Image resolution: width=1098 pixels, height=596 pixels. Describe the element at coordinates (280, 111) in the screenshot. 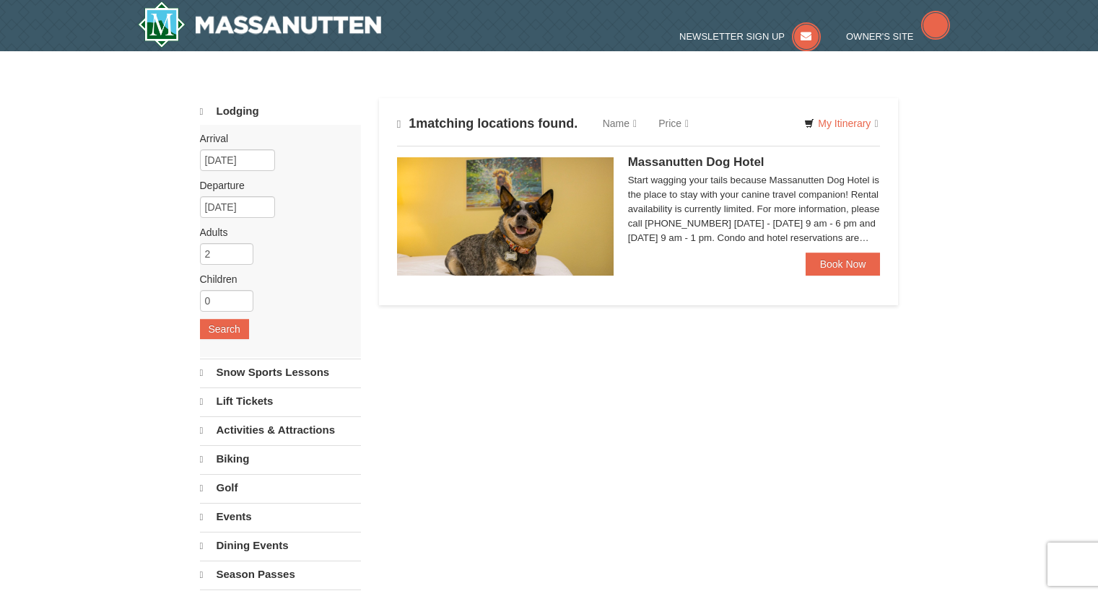

I see `a: Lodging` at that location.